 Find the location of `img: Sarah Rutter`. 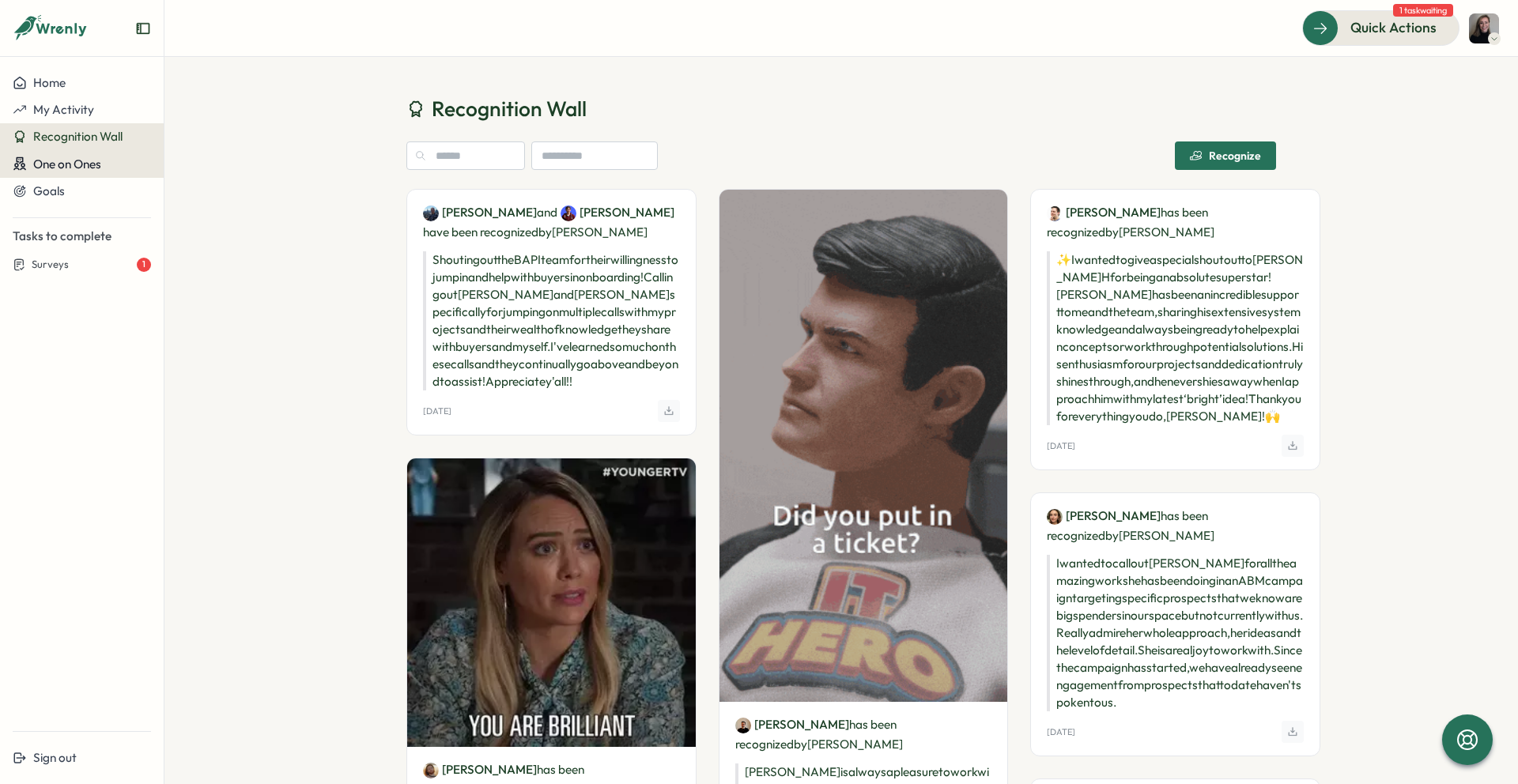

img: Sarah Rutter is located at coordinates (1055, 516).